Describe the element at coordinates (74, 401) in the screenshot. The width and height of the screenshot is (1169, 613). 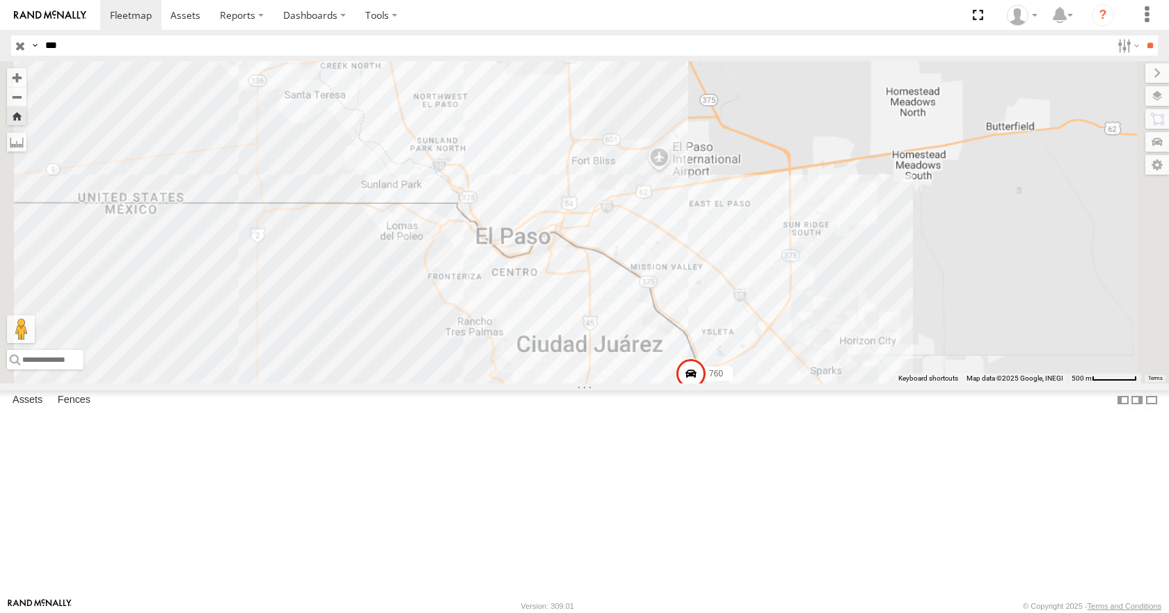
I see `label: Fences` at that location.